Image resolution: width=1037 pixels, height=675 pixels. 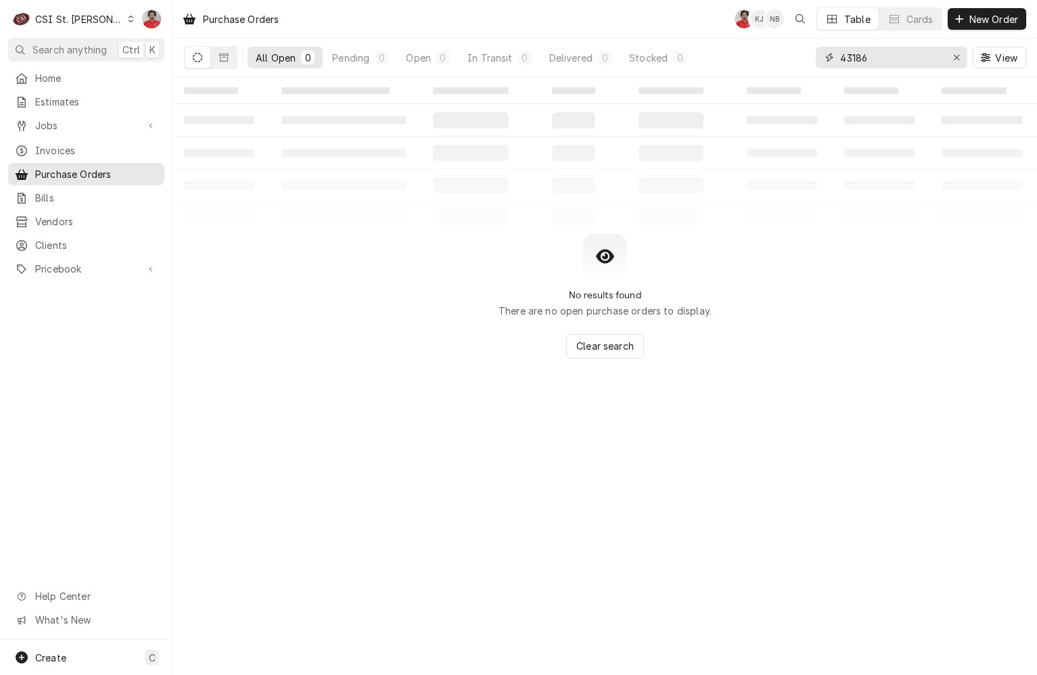 I want to click on div: KJ, so click(x=760, y=19).